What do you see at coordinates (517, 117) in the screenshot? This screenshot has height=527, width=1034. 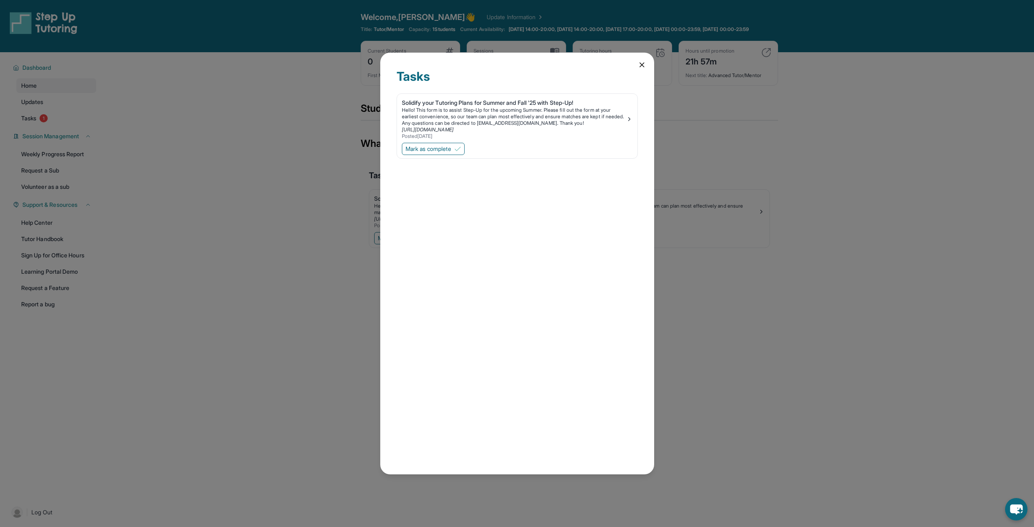 I see `a: Solidify your Tutoring Plans for Summer and Fall '25 with Step-Up!Hello! This form is to assist S...` at bounding box center [517, 117].